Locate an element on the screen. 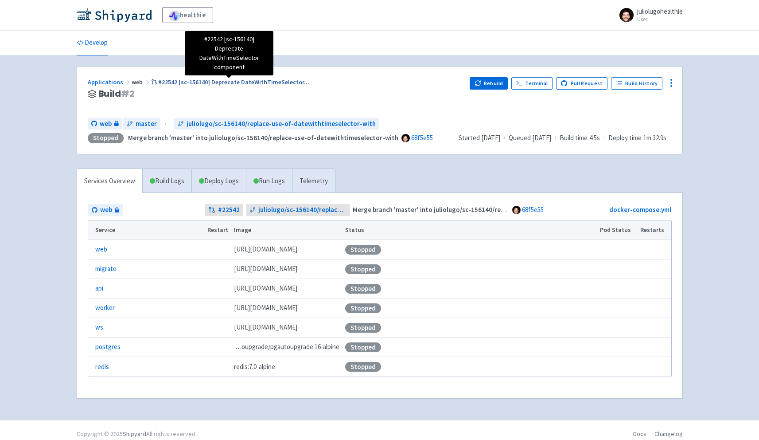  a: Telemetry is located at coordinates (313, 181).